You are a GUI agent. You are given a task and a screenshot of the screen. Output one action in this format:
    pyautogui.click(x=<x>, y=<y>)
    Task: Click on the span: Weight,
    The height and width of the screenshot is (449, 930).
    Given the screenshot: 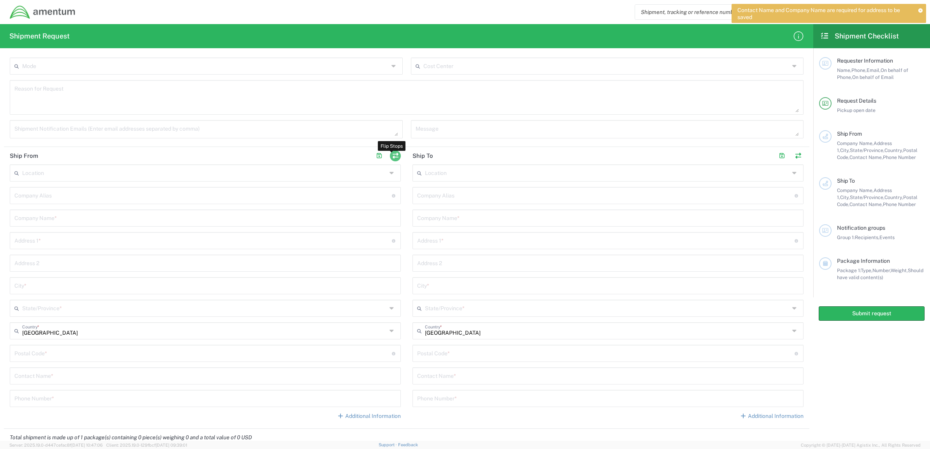 What is the action you would take?
    pyautogui.click(x=899, y=270)
    